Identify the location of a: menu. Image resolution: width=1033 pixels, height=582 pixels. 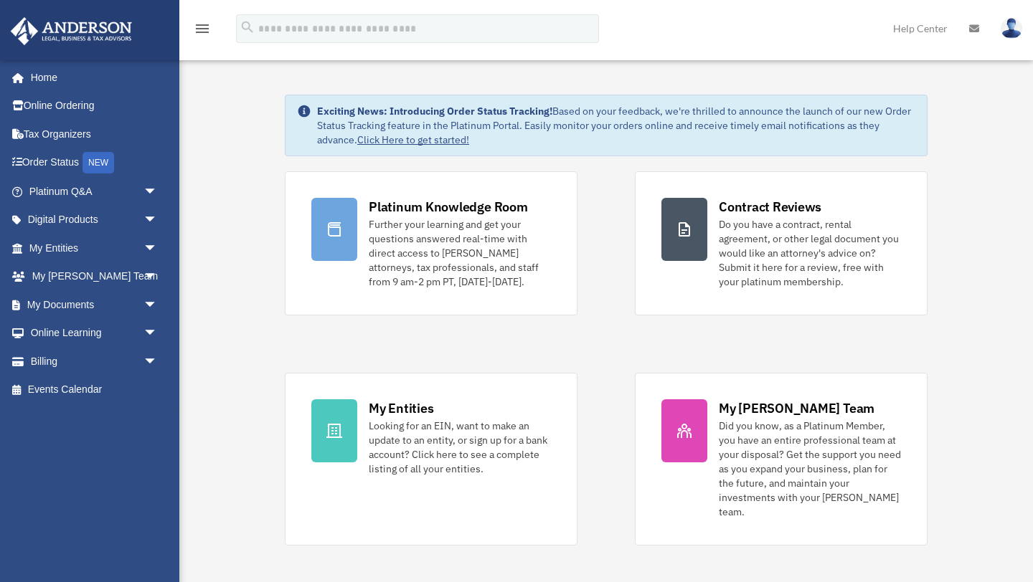
(202, 31).